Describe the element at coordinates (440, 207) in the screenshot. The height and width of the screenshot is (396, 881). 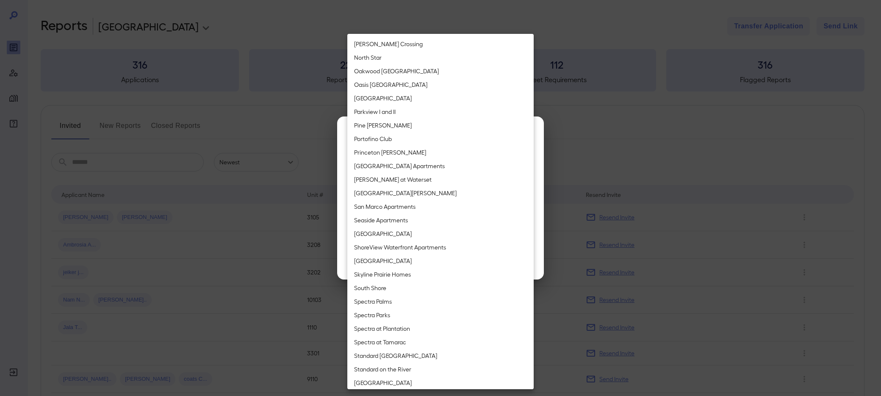
I see `li: San Marco Apartments` at that location.